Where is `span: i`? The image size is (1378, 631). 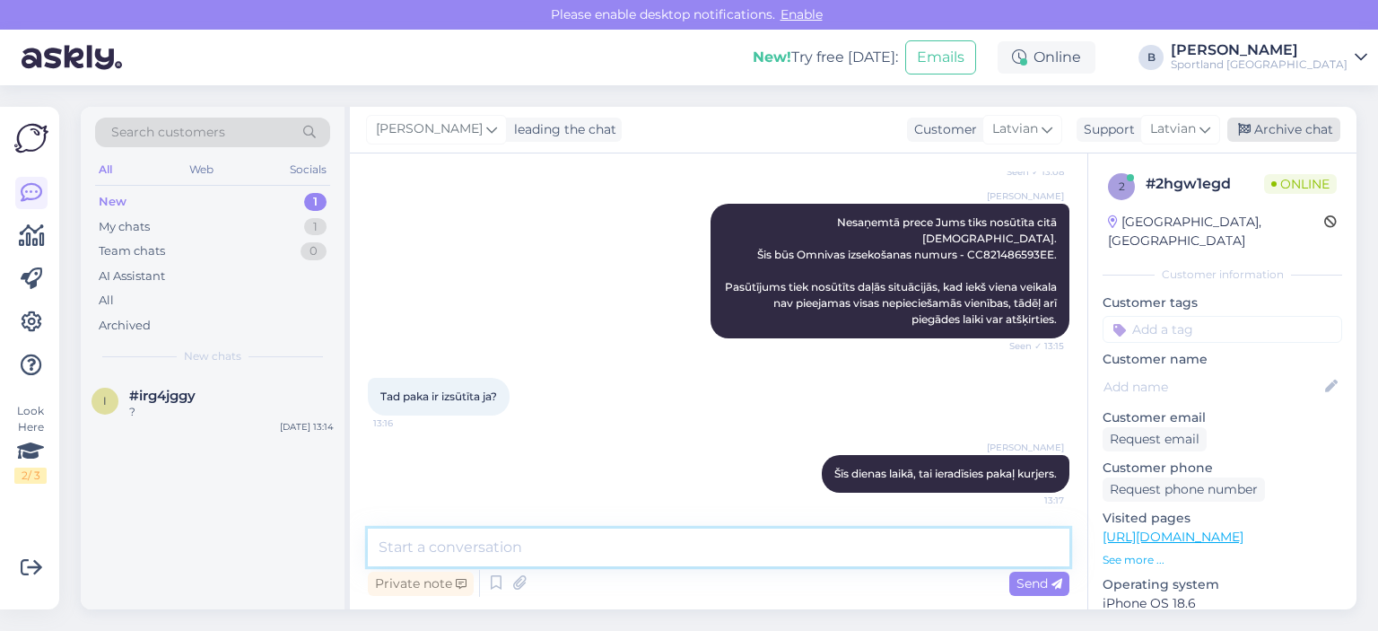 span: i is located at coordinates (105, 400).